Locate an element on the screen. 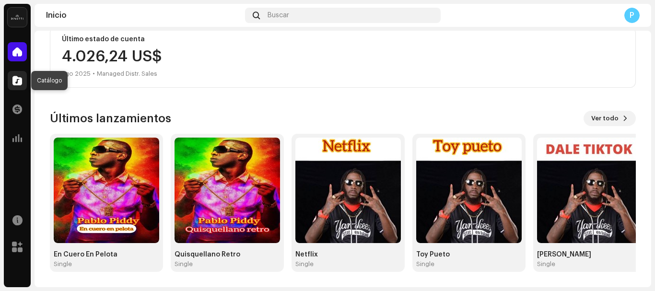 This screenshot has width=655, height=291. div: Quisquellano Retro is located at coordinates (227, 255).